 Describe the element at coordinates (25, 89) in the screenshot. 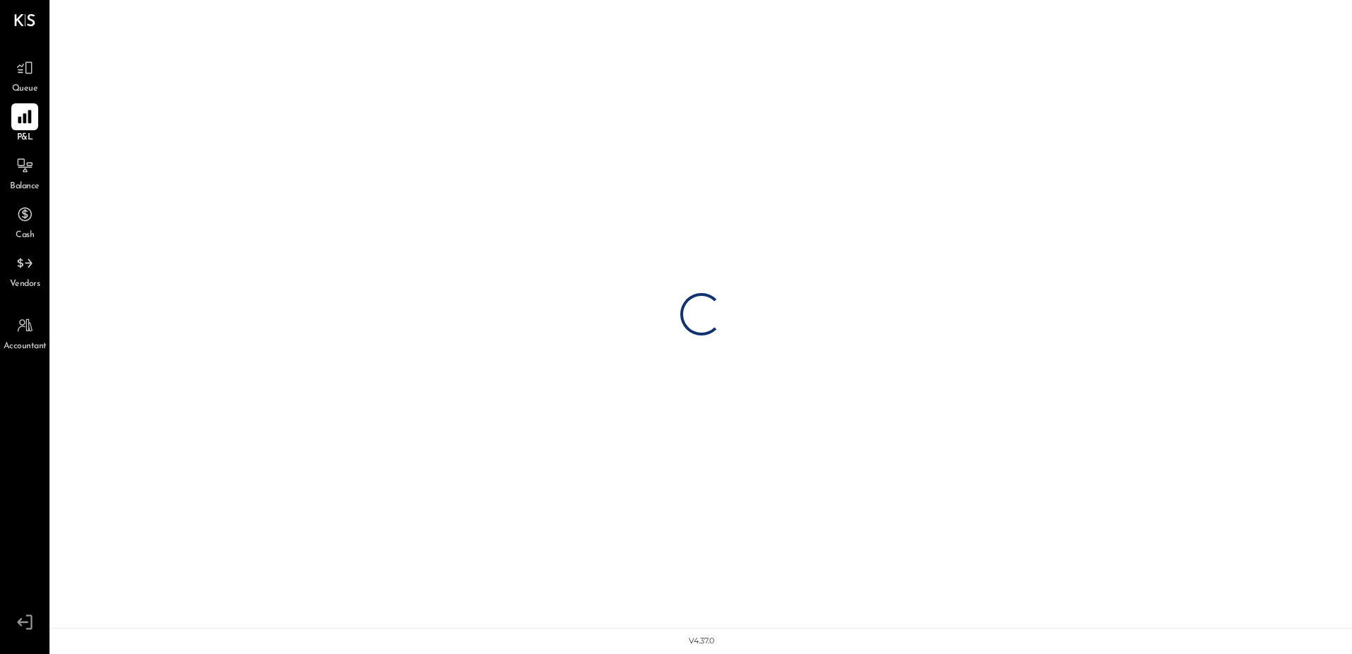

I see `span: Queue` at that location.